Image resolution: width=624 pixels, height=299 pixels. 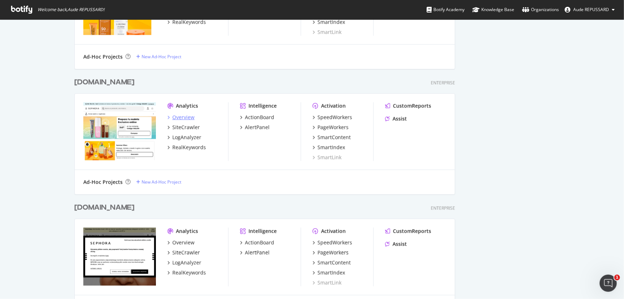 I want to click on div: Knowledge Base, so click(x=493, y=10).